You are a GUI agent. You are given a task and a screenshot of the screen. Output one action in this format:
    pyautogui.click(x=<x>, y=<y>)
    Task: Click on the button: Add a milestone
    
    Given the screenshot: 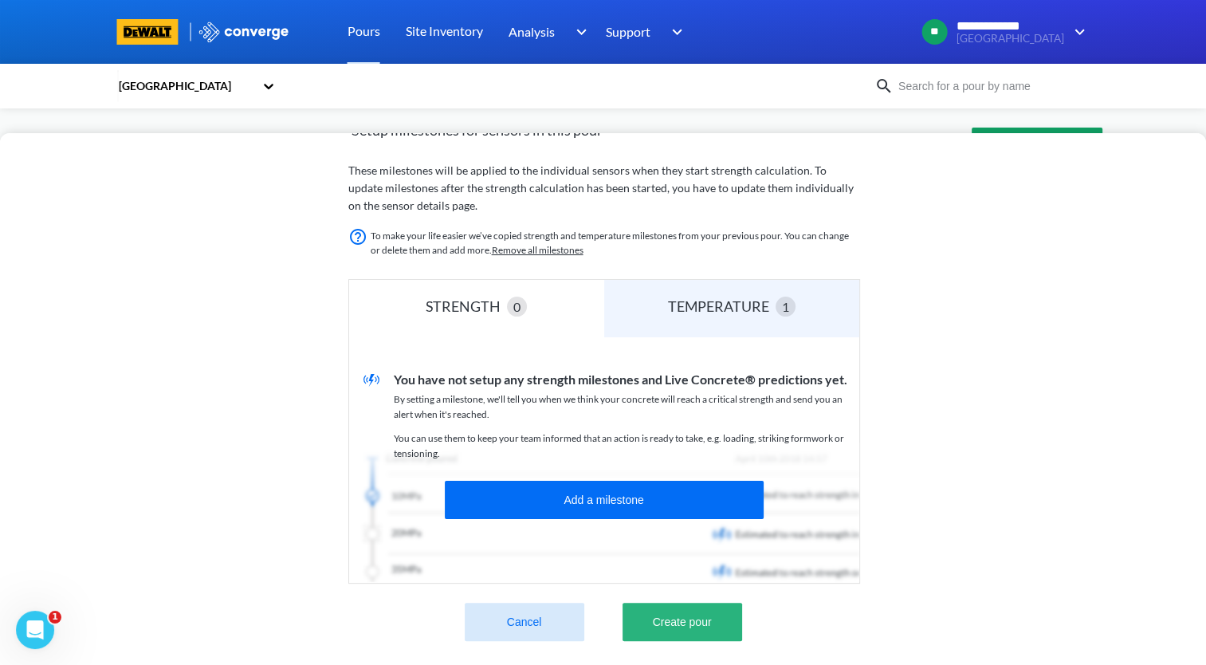 What is the action you would take?
    pyautogui.click(x=604, y=500)
    